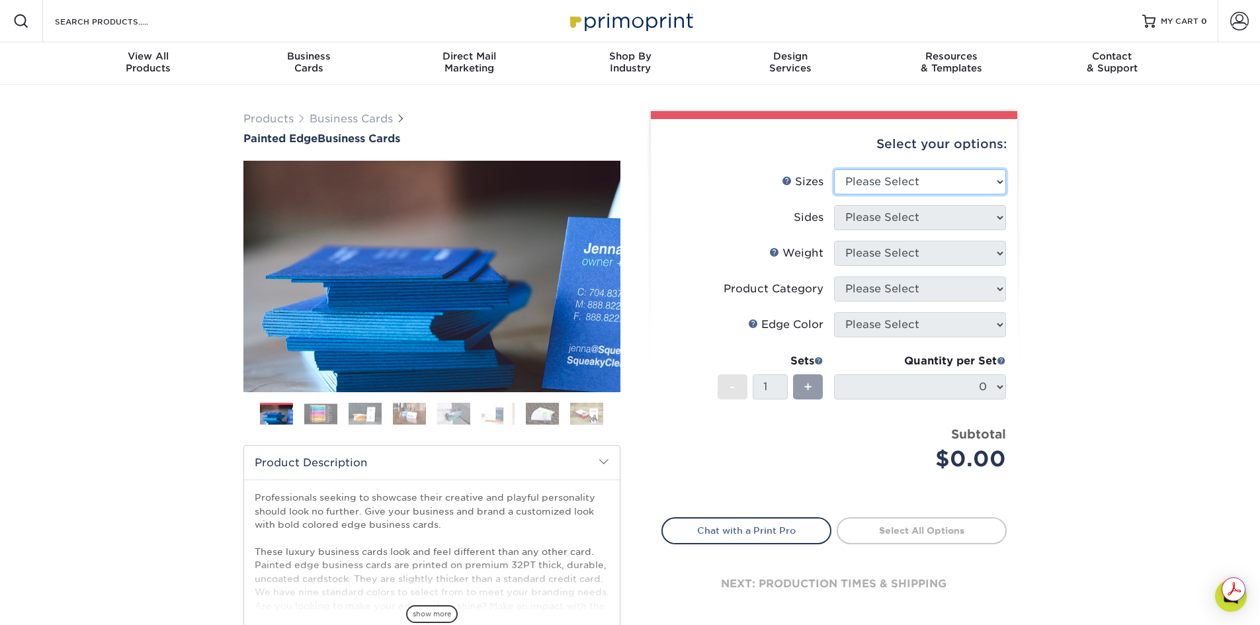  Describe the element at coordinates (790, 64) in the screenshot. I see `a: DesignServices` at that location.